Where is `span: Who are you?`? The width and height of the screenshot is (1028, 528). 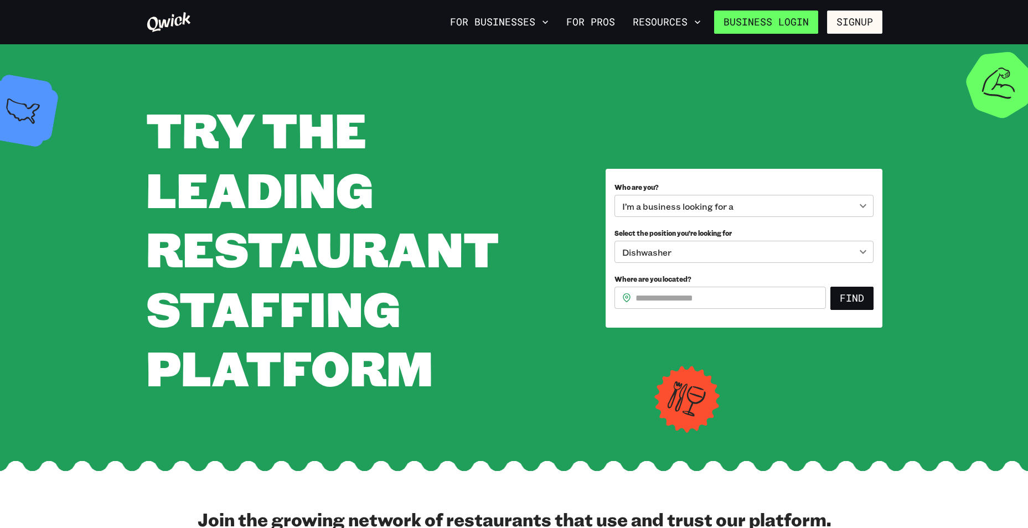 span: Who are you? is located at coordinates (637, 187).